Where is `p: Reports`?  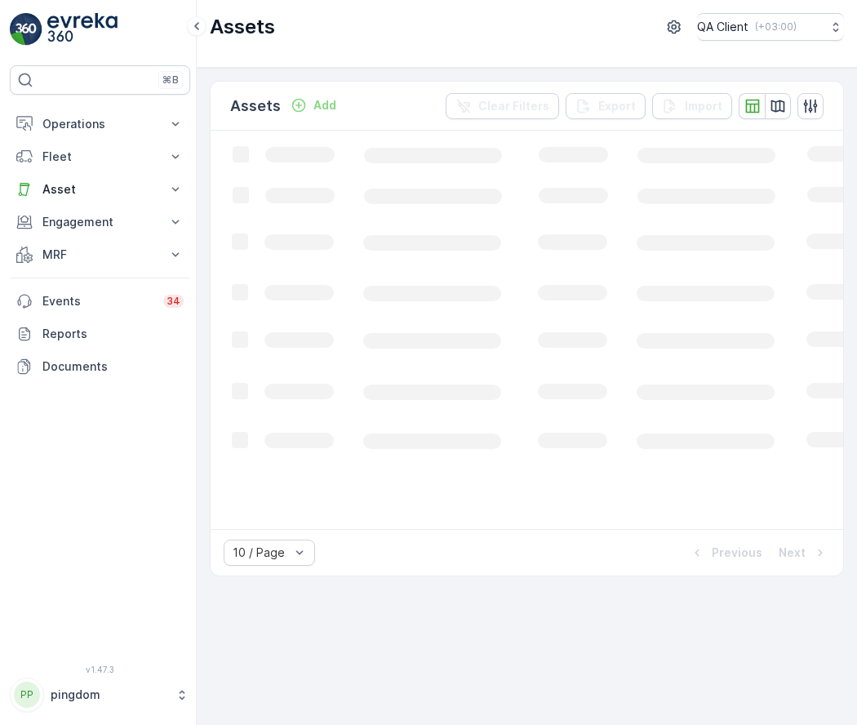
p: Reports is located at coordinates (113, 334).